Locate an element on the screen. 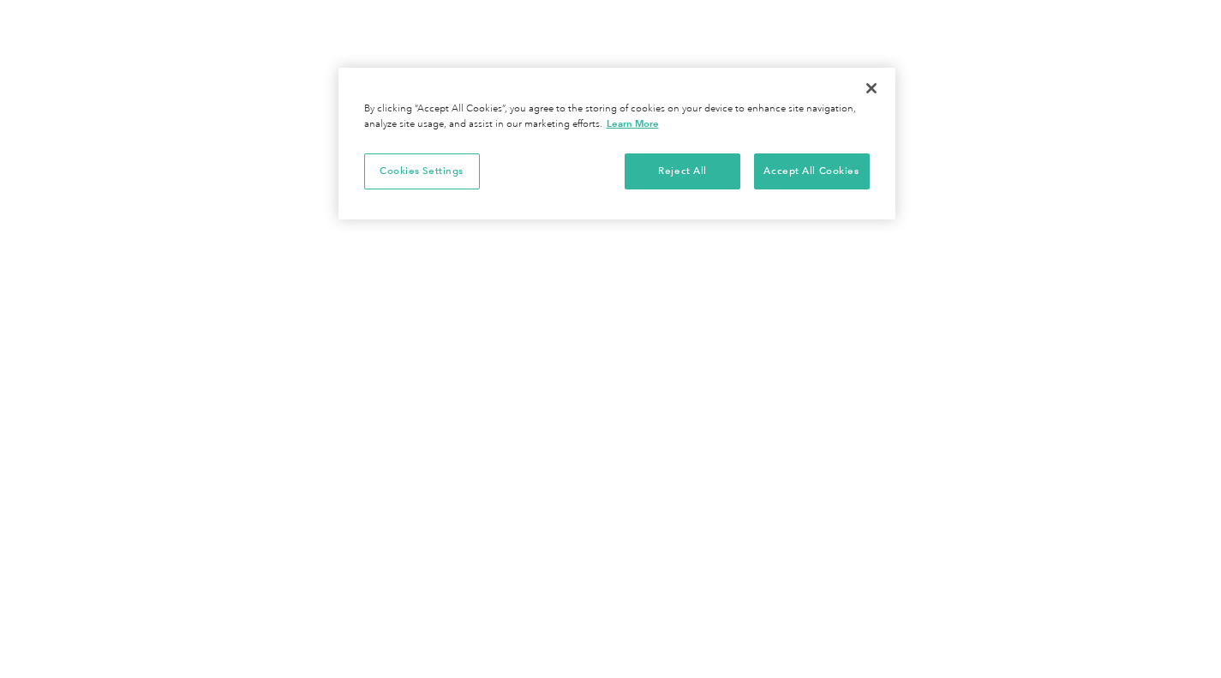 Image resolution: width=1221 pixels, height=678 pixels. div: By clicking “Accept All Cookies”, you agree to the storing of cookies on your device to enhance s... is located at coordinates (617, 117).